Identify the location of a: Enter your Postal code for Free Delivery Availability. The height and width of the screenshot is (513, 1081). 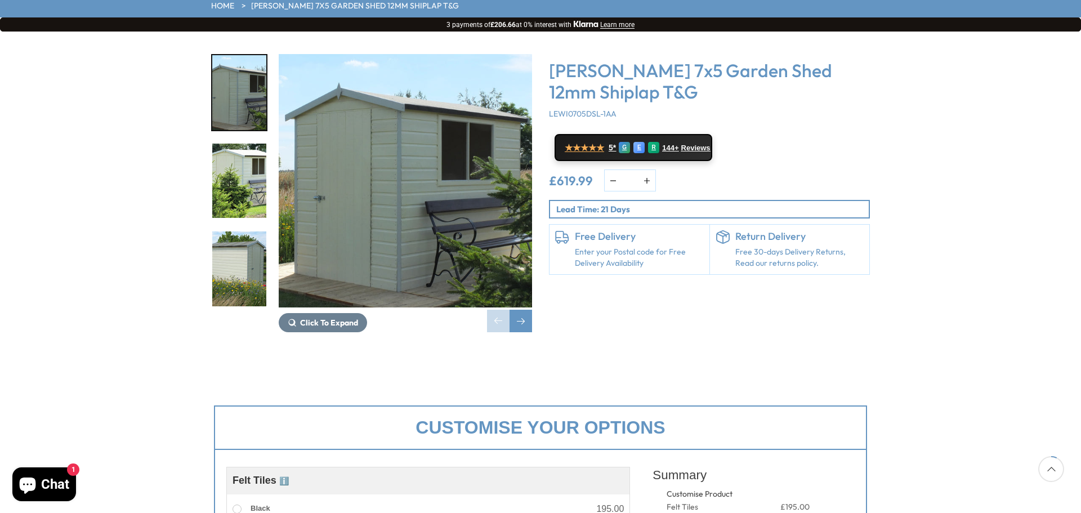
(639, 257).